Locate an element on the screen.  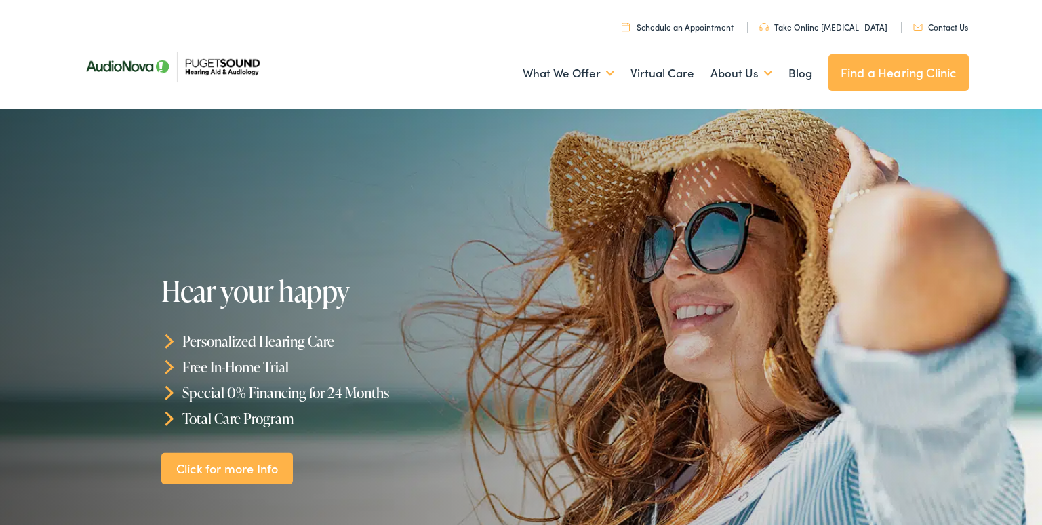
a: Schedule an Appointment is located at coordinates (677, 26).